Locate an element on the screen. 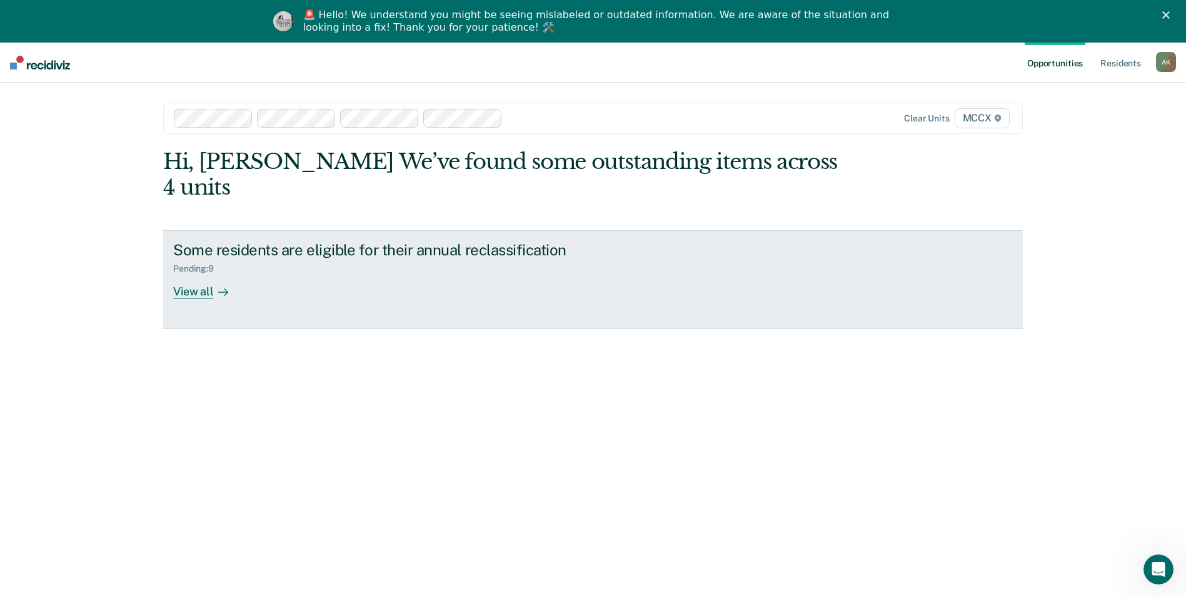 The image size is (1186, 597). div: Clear units is located at coordinates (927, 118).